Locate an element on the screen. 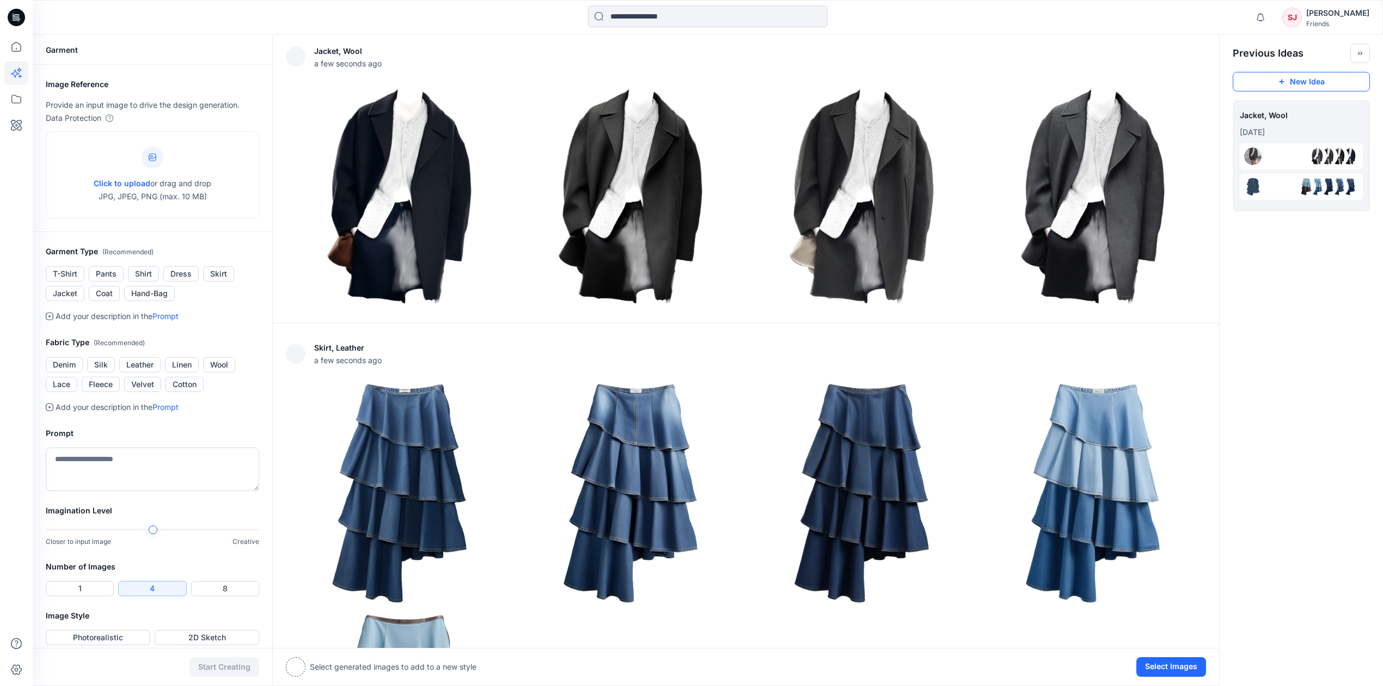 Image resolution: width=1383 pixels, height=686 pixels. p: Creative is located at coordinates (246, 542).